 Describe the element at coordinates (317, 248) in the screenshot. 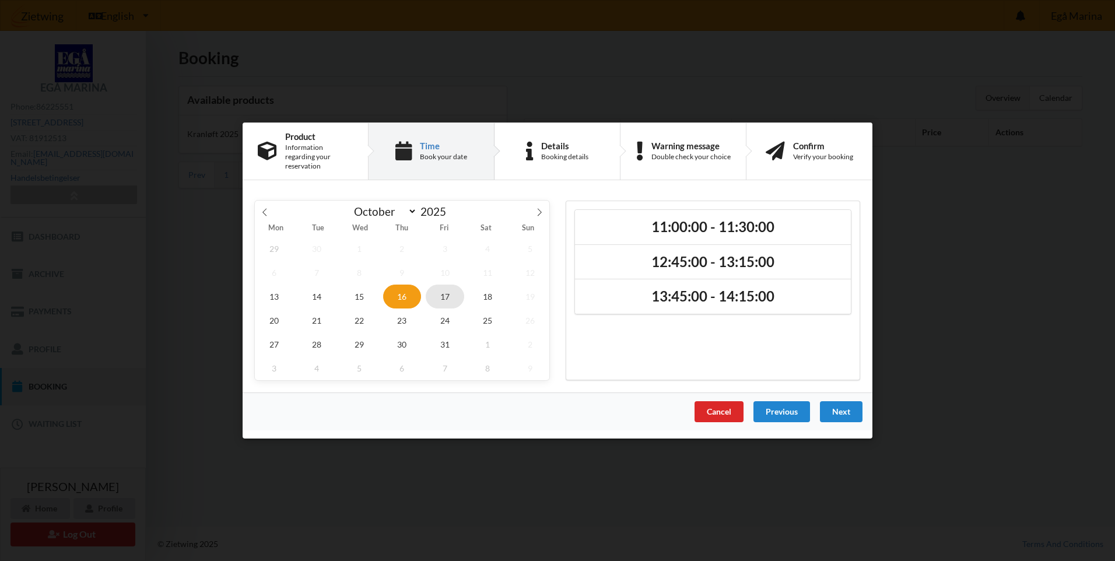

I see `span: September 30, 2025` at that location.